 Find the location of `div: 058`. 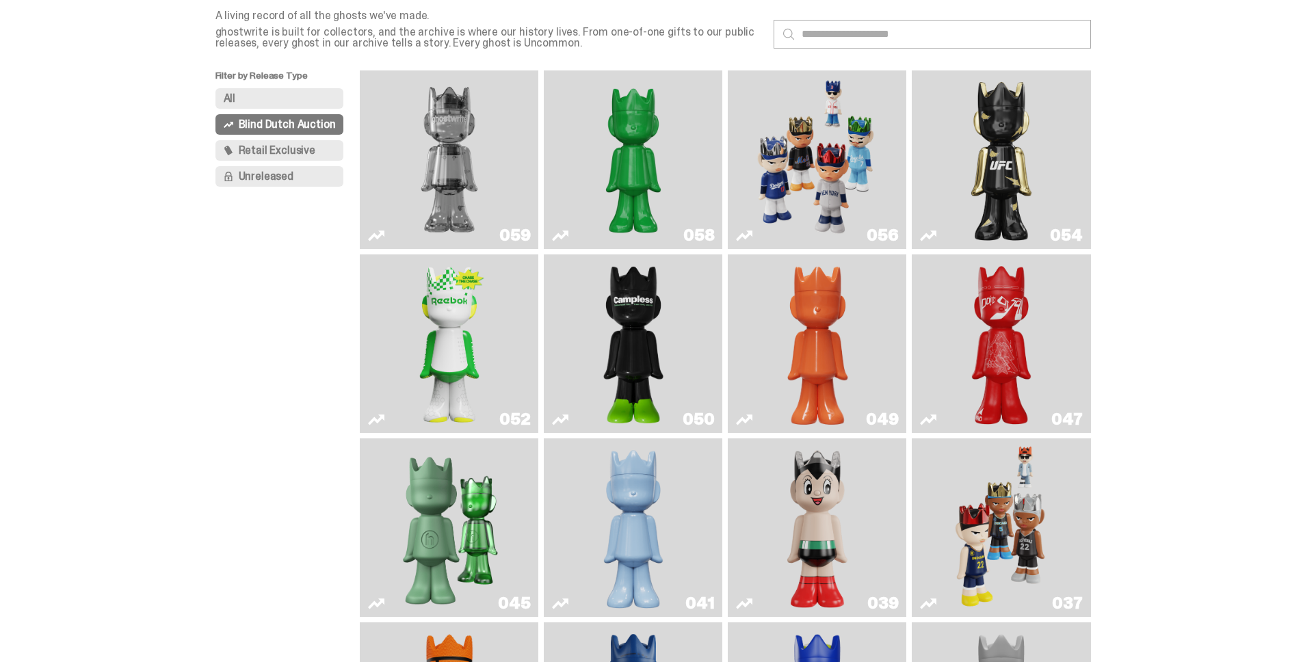

div: 058 is located at coordinates (698, 235).